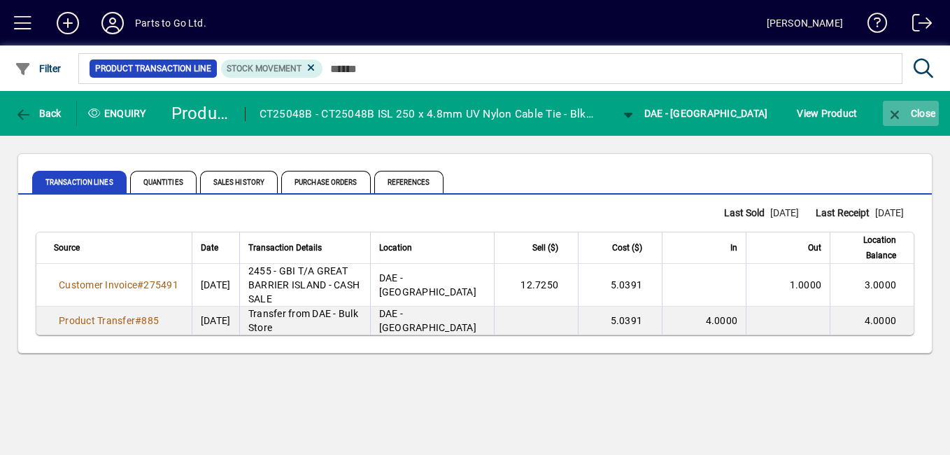  Describe the element at coordinates (806, 285) in the screenshot. I see `span: 1.0000` at that location.